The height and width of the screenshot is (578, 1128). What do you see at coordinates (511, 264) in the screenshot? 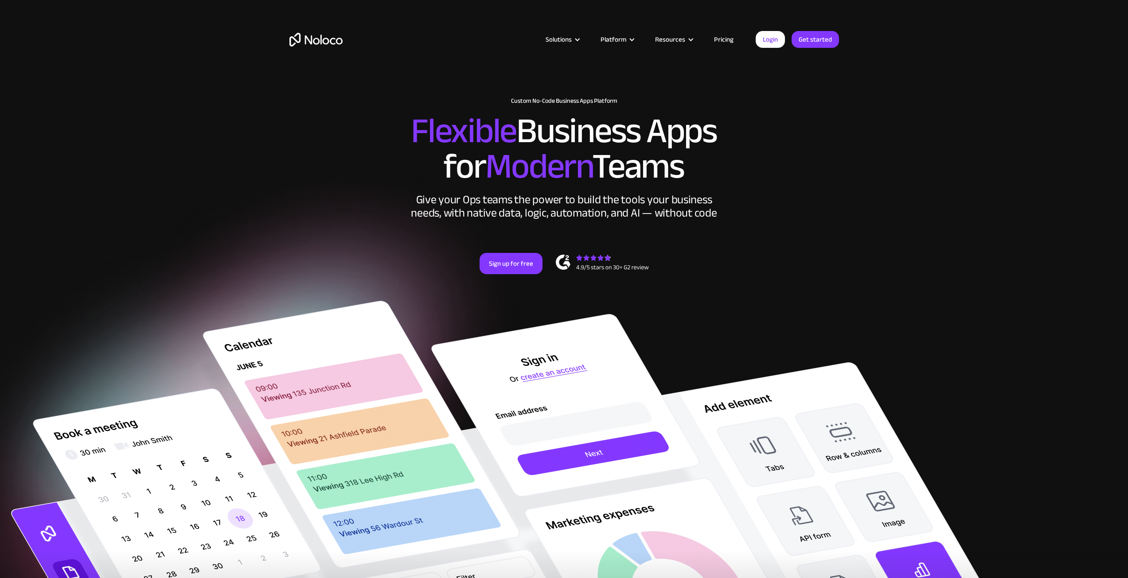
I see `a: Sign up for free` at bounding box center [511, 264].